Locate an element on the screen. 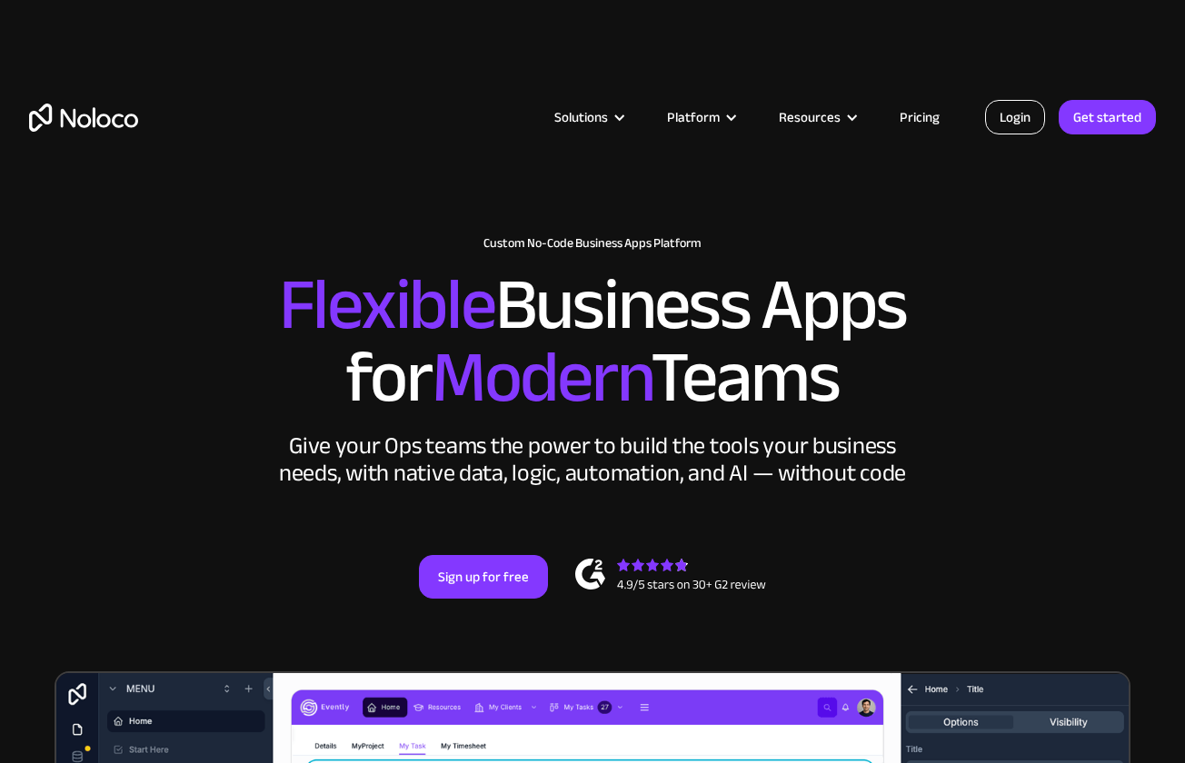 This screenshot has height=763, width=1185. span: Modern is located at coordinates (541, 377).